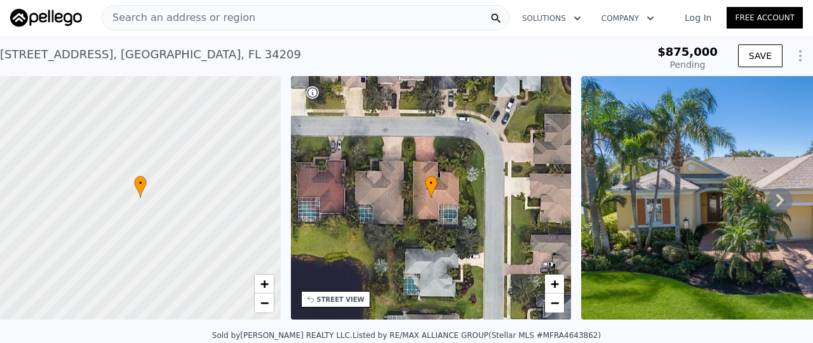 Image resolution: width=813 pixels, height=343 pixels. What do you see at coordinates (687, 65) in the screenshot?
I see `div: Pending` at bounding box center [687, 65].